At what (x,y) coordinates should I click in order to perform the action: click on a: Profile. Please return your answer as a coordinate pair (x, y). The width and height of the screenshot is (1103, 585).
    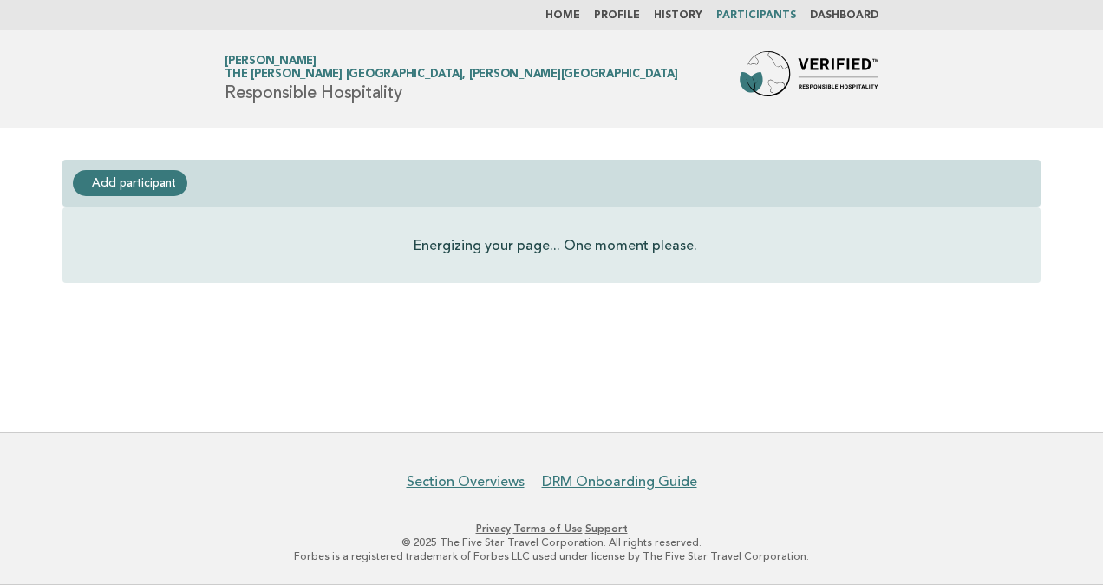
    Looking at the image, I should click on (617, 16).